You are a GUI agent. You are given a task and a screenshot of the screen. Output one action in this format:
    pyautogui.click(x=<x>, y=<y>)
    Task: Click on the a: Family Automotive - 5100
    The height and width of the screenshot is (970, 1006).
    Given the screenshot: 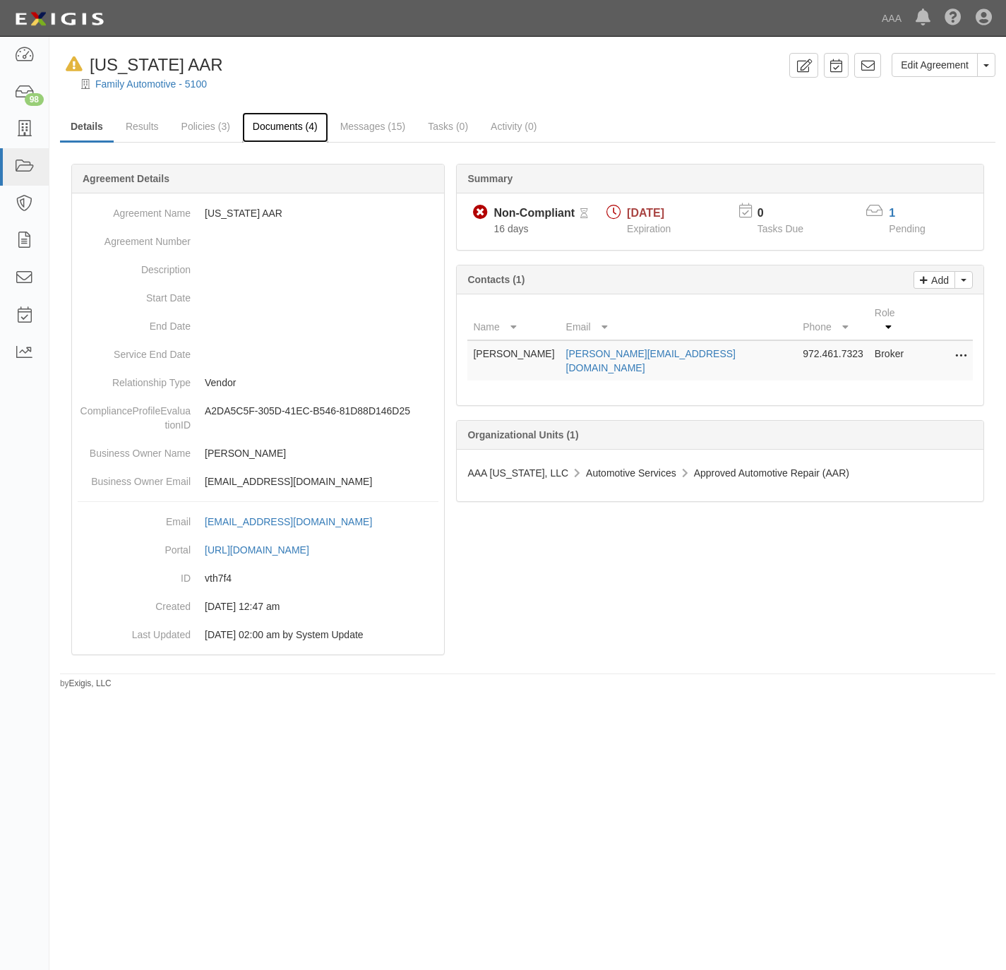 What is the action you would take?
    pyautogui.click(x=151, y=84)
    